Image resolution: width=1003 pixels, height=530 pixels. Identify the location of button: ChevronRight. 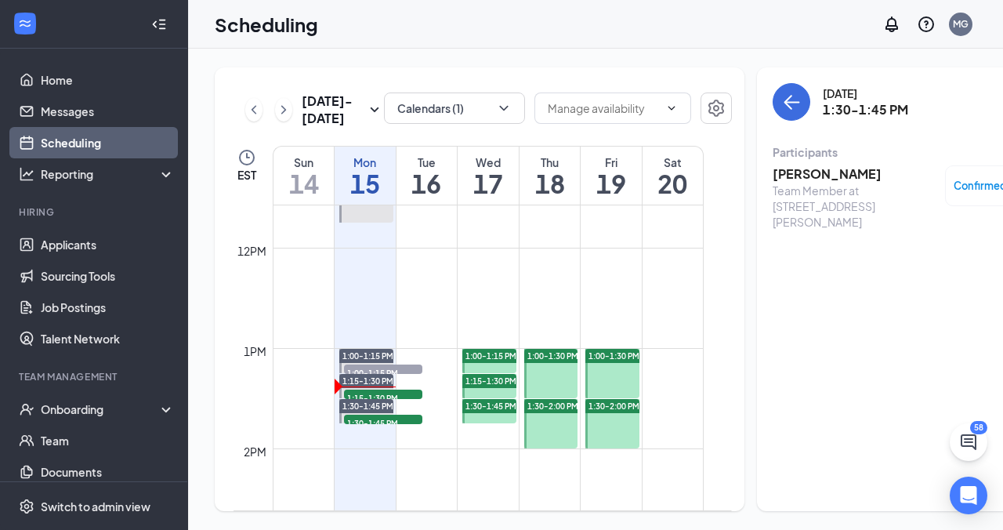
(284, 110).